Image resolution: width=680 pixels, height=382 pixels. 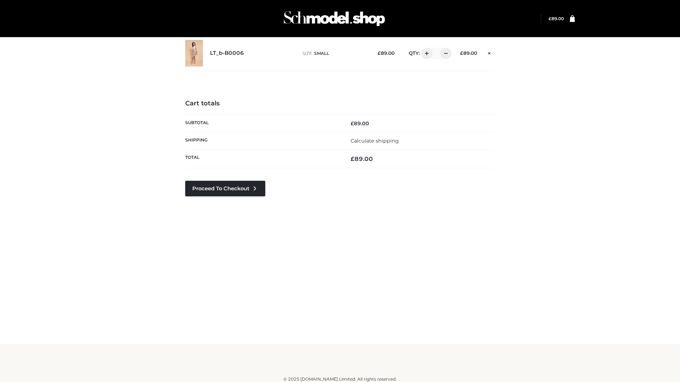 I want to click on th: Shipping, so click(x=262, y=141).